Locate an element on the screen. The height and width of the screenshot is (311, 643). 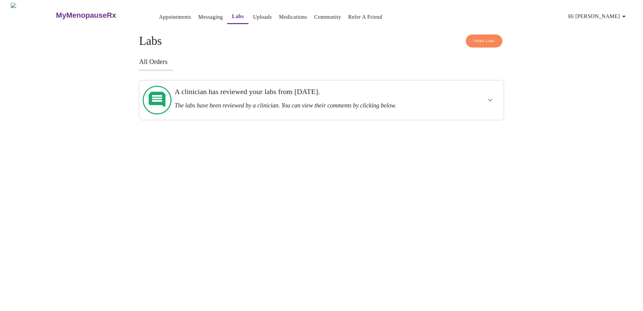
h3: All Orders is located at coordinates (321, 62).